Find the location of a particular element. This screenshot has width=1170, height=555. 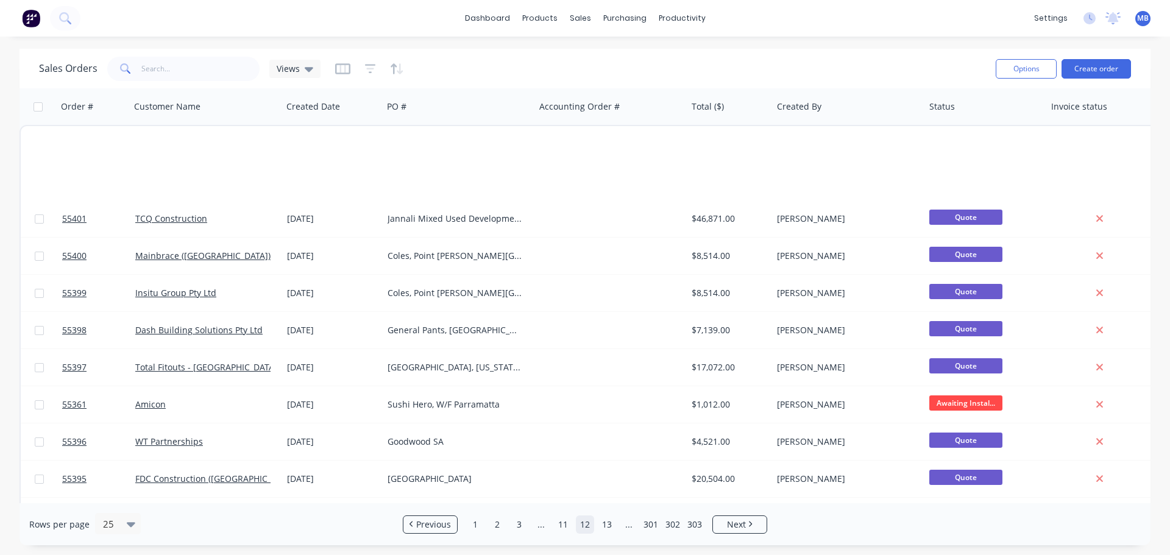

a: Amicon is located at coordinates (150, 404).